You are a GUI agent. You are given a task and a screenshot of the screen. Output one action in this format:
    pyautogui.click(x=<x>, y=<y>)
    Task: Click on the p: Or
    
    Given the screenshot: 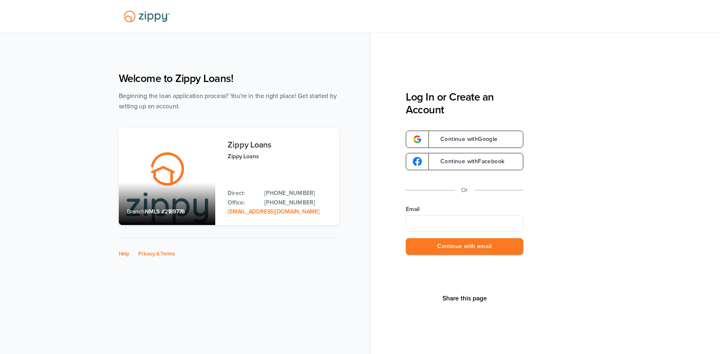 What is the action you would take?
    pyautogui.click(x=464, y=190)
    